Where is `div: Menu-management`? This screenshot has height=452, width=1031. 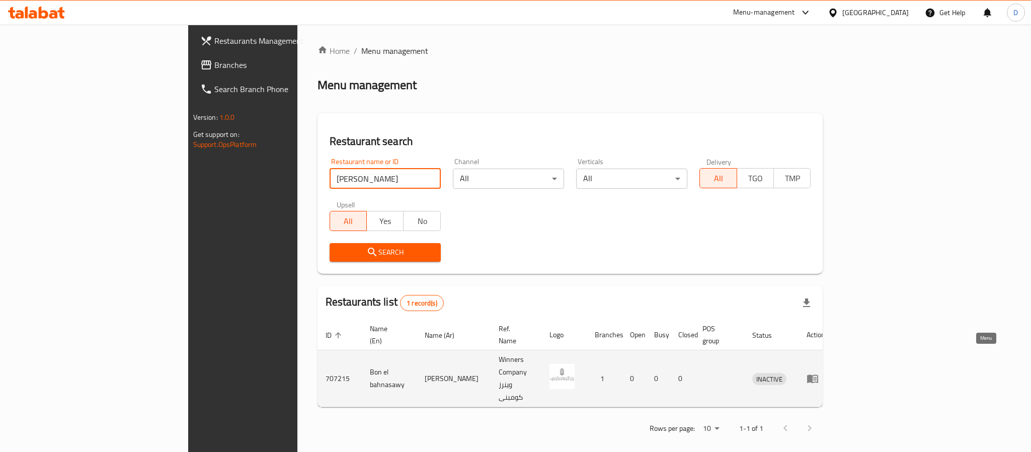 div: Menu-management is located at coordinates (764, 13).